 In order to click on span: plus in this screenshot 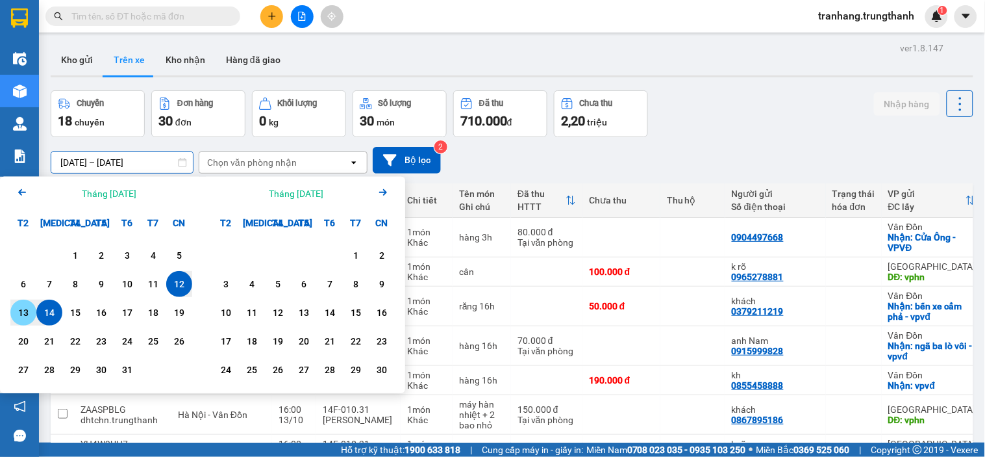, I will do `click(272, 16)`.